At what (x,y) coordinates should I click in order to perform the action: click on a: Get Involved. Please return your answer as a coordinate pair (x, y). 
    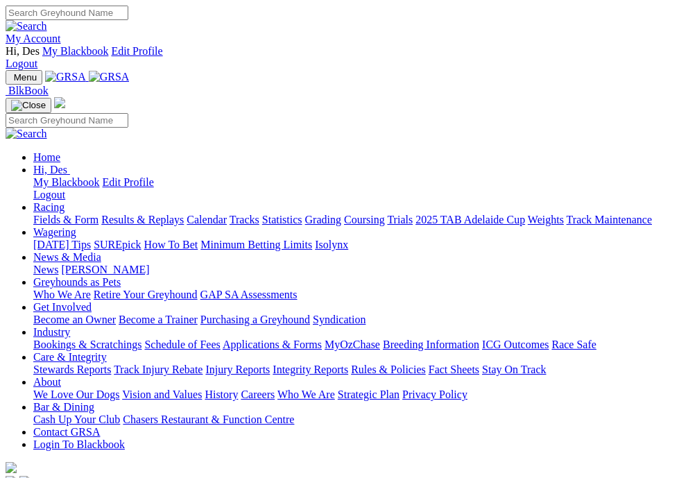
    Looking at the image, I should click on (62, 307).